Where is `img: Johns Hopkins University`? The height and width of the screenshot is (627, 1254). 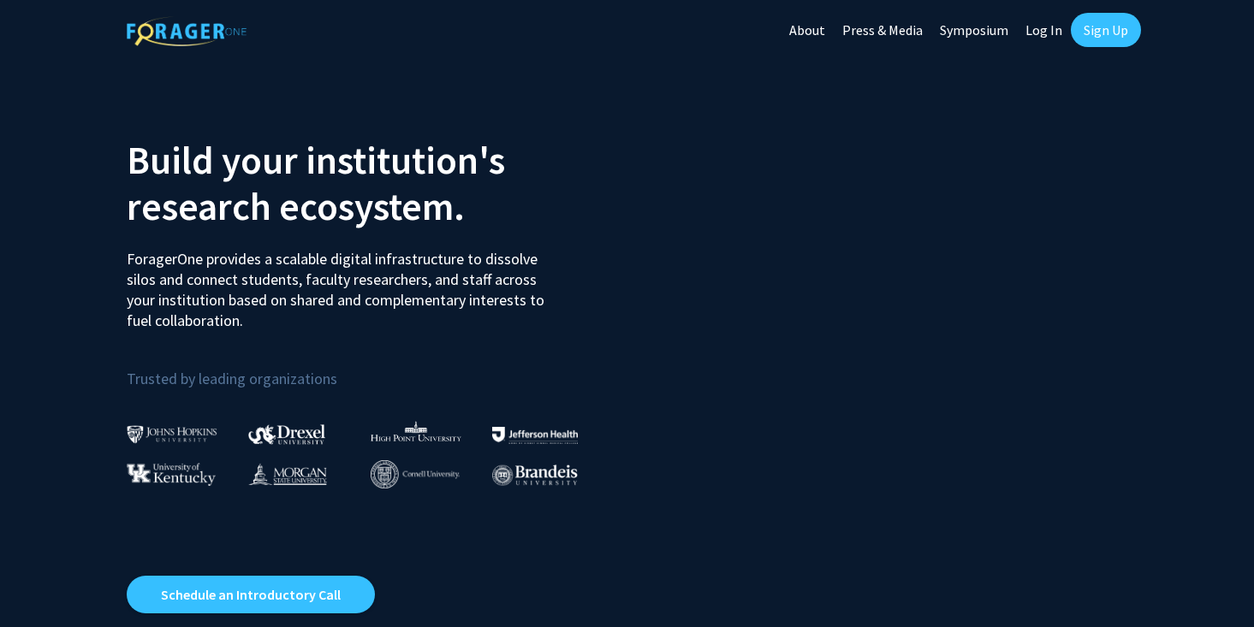 img: Johns Hopkins University is located at coordinates (172, 434).